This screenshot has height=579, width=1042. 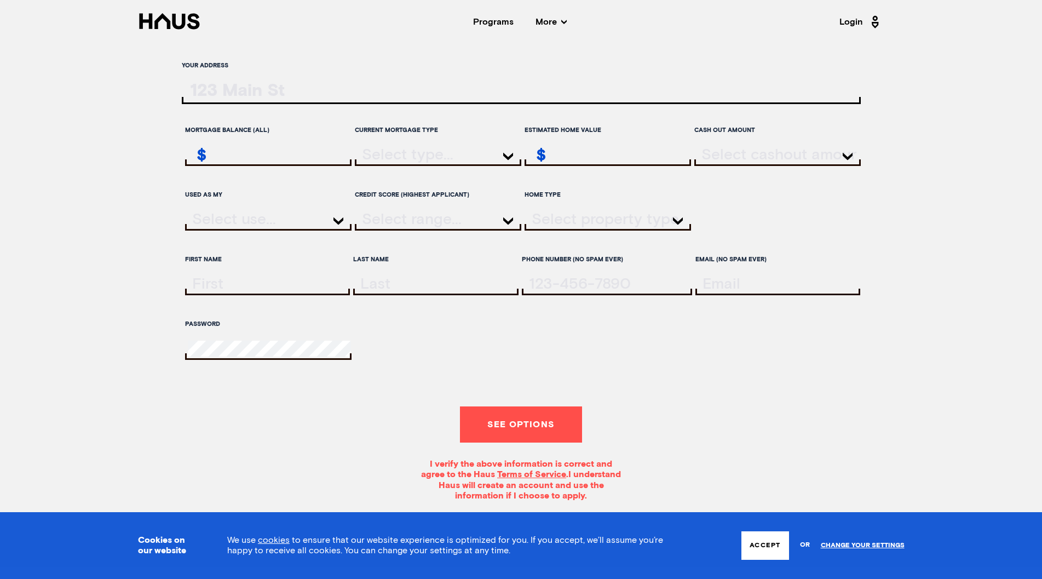 What do you see at coordinates (268, 324) in the screenshot?
I see `label: Password` at bounding box center [268, 324].